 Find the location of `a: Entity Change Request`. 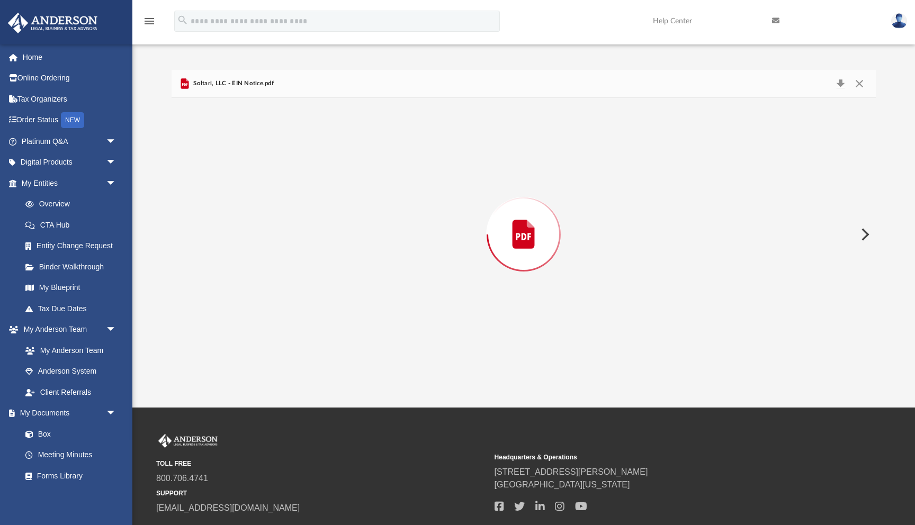

a: Entity Change Request is located at coordinates (74, 246).